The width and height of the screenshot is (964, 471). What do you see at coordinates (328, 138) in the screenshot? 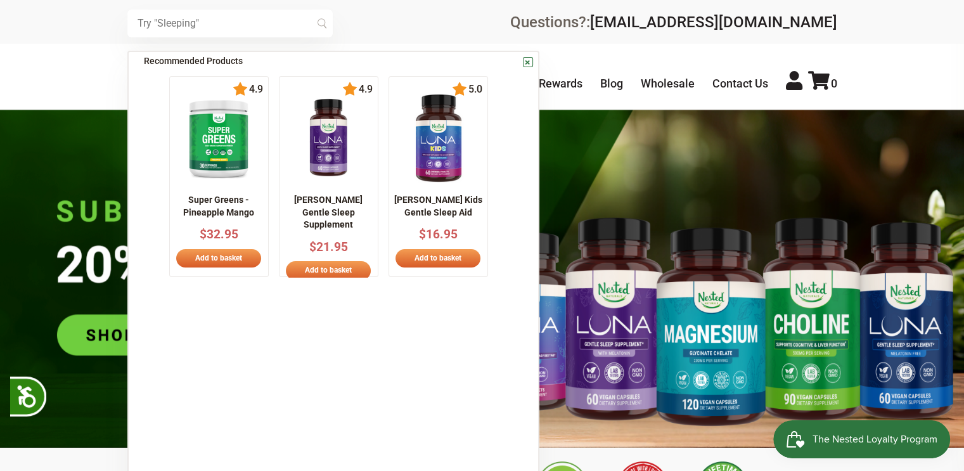
I see `img: NN_LUNA_US_60_front_1_x140.png` at bounding box center [328, 138].